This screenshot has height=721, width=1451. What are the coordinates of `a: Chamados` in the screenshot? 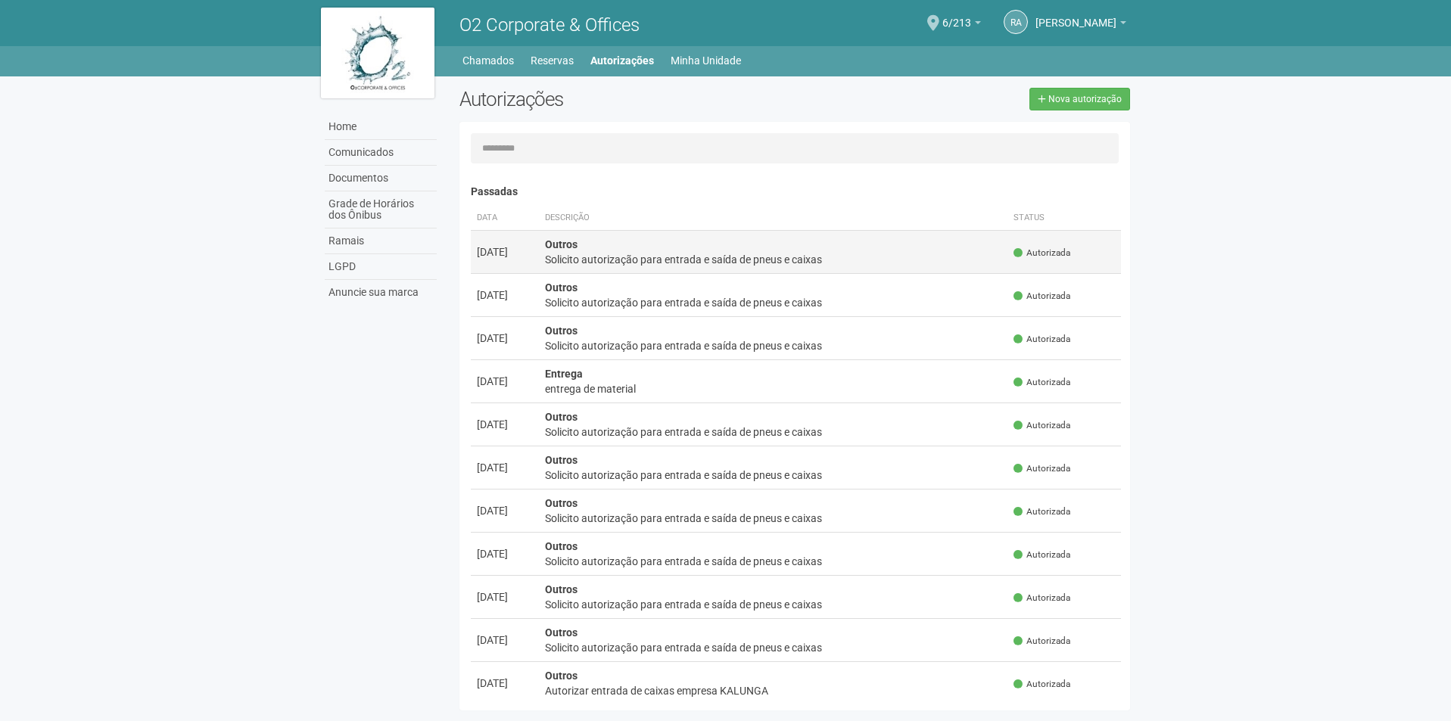 It's located at (488, 61).